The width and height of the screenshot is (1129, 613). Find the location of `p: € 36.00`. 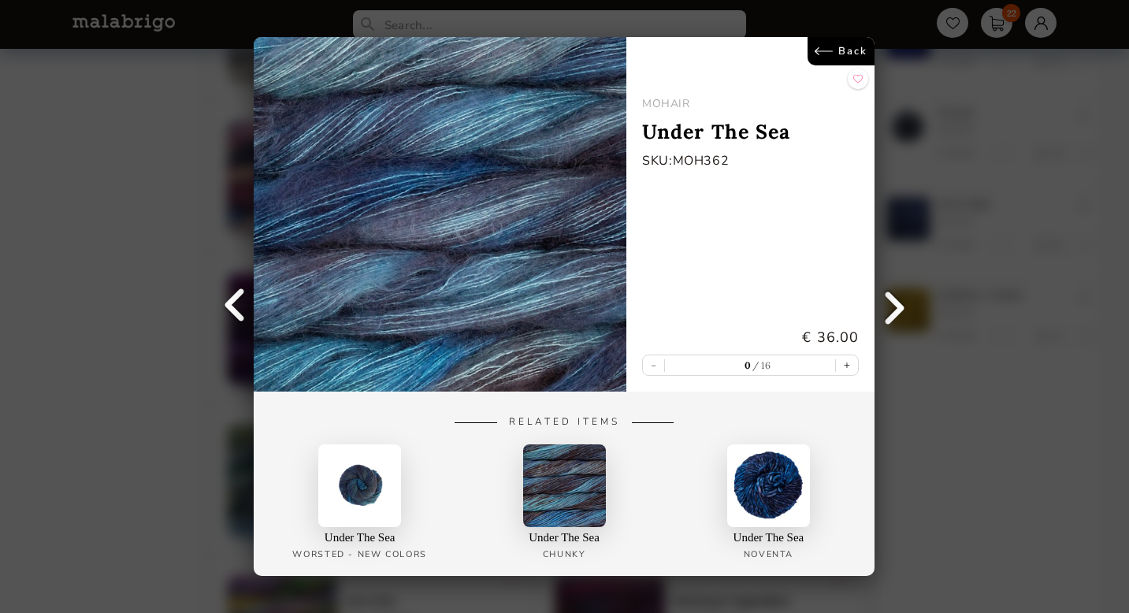

p: € 36.00 is located at coordinates (750, 337).